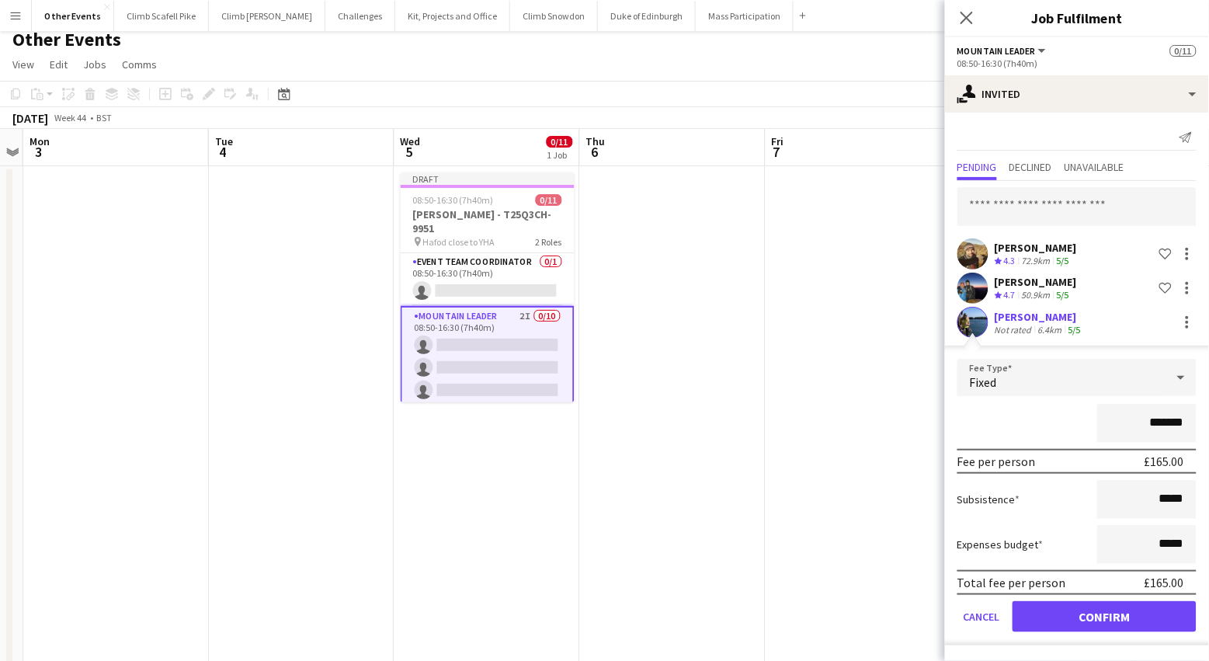 The height and width of the screenshot is (661, 1209). Describe the element at coordinates (40, 141) in the screenshot. I see `span: Mon` at that location.